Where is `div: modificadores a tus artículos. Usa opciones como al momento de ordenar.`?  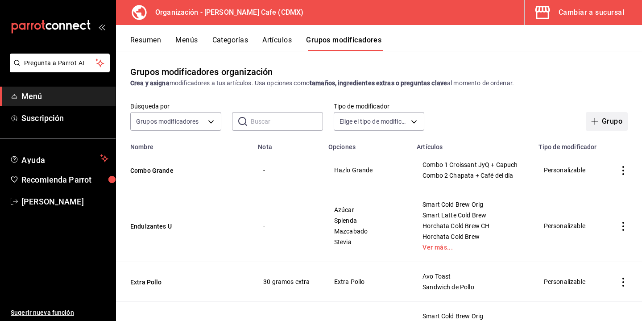
div: modificadores a tus artículos. Usa opciones como al momento de ordenar. is located at coordinates (379, 83).